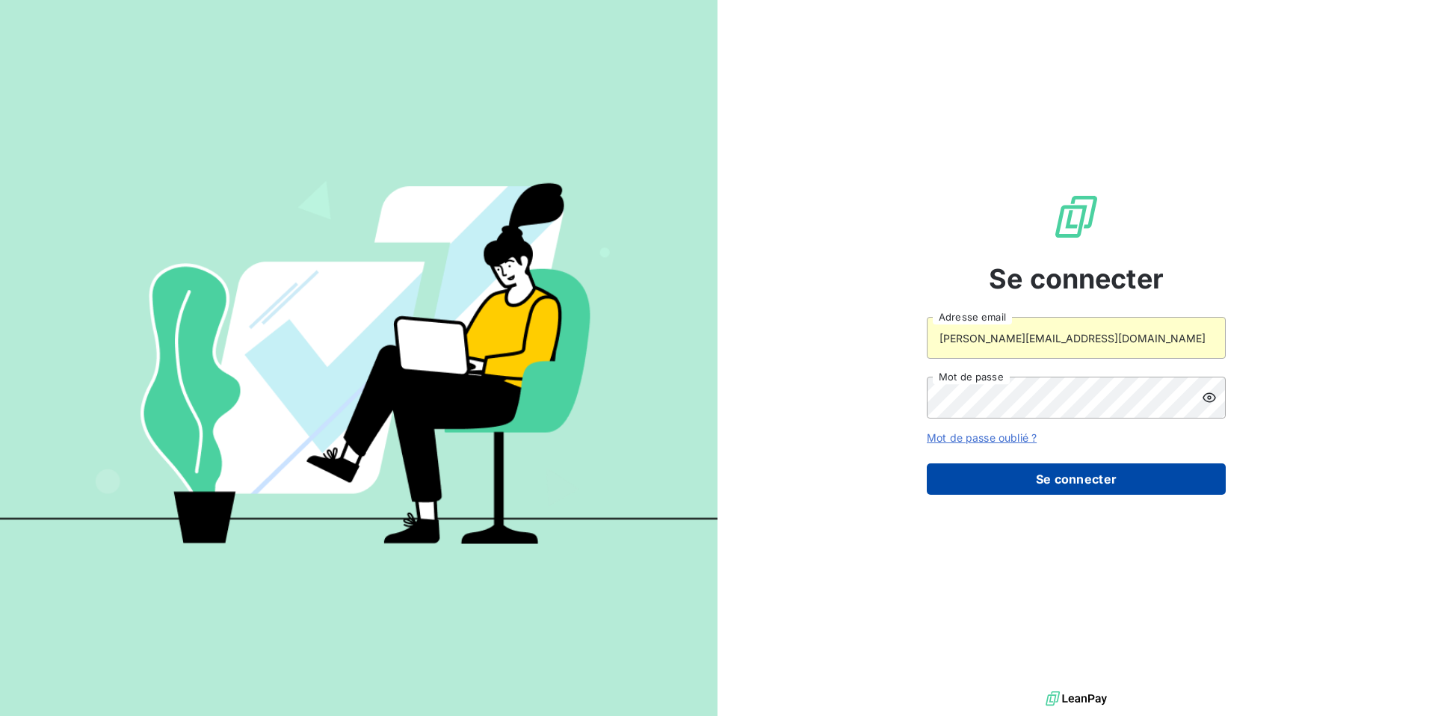 The width and height of the screenshot is (1435, 716). I want to click on img: Logo LeanPay, so click(1076, 217).